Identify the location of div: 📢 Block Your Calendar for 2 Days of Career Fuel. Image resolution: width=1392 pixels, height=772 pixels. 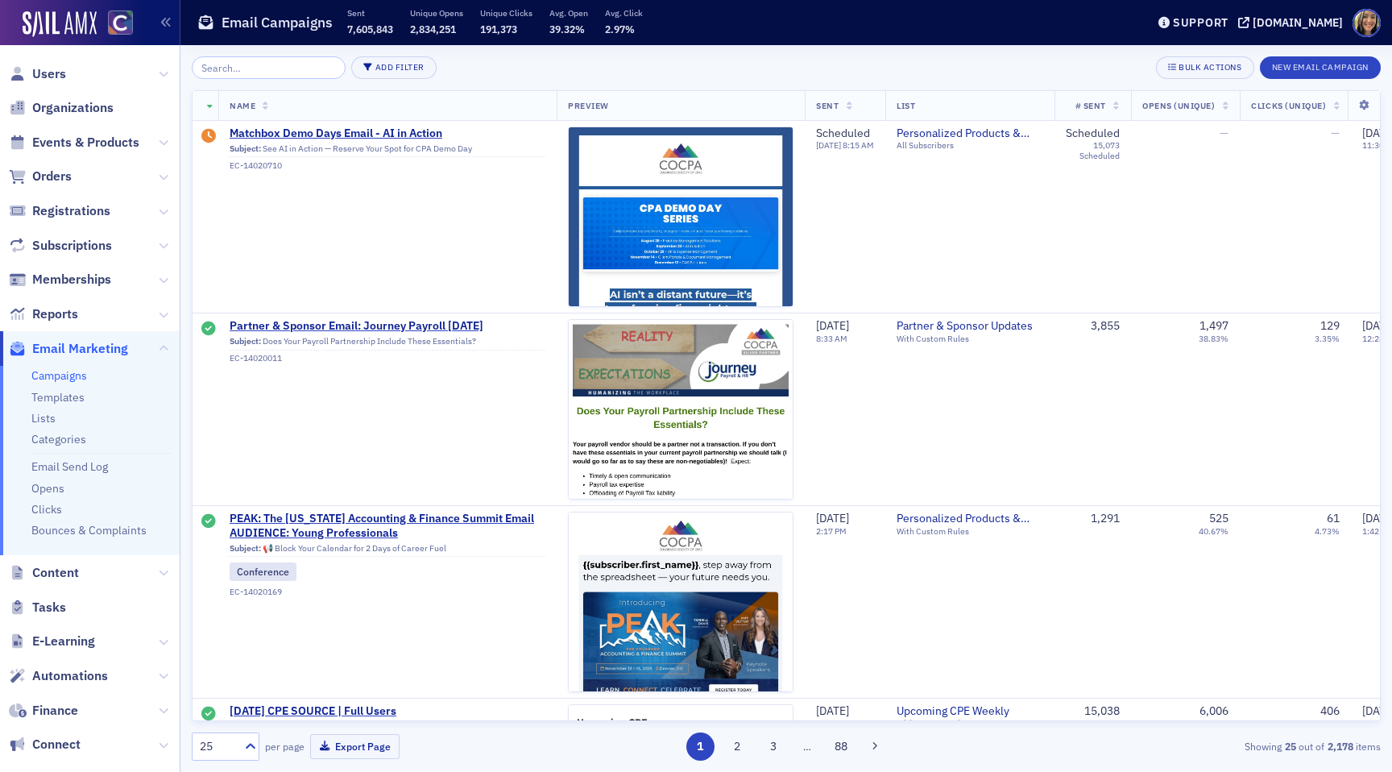
(388, 550).